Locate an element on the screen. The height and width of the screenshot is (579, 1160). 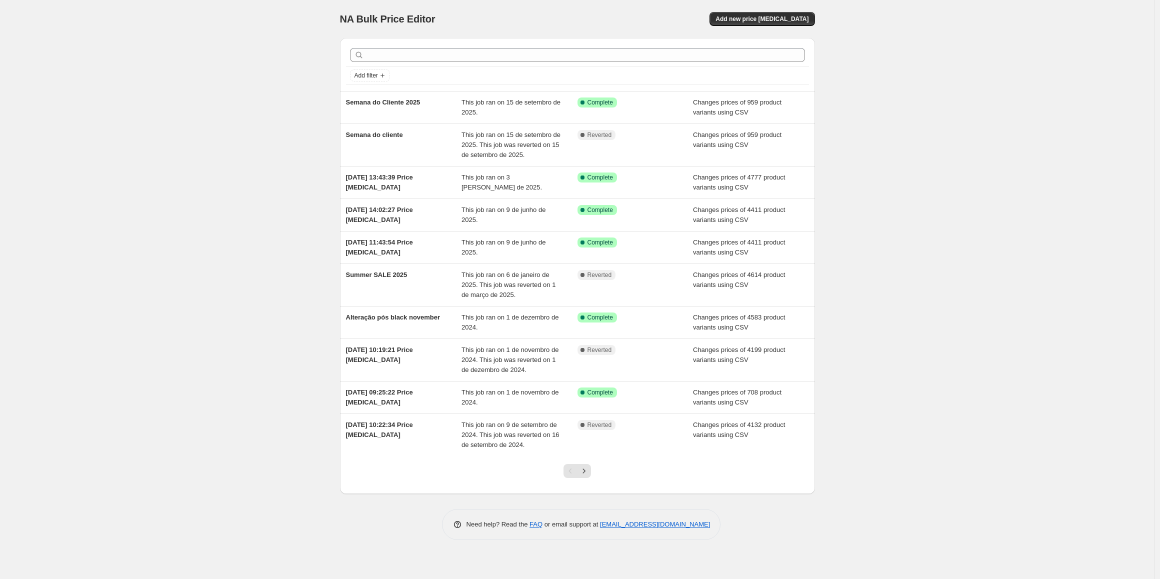
span: This job ran on 6 de janeiro de 2025. This job was reverted on 1 de março de 2025. is located at coordinates (509, 285).